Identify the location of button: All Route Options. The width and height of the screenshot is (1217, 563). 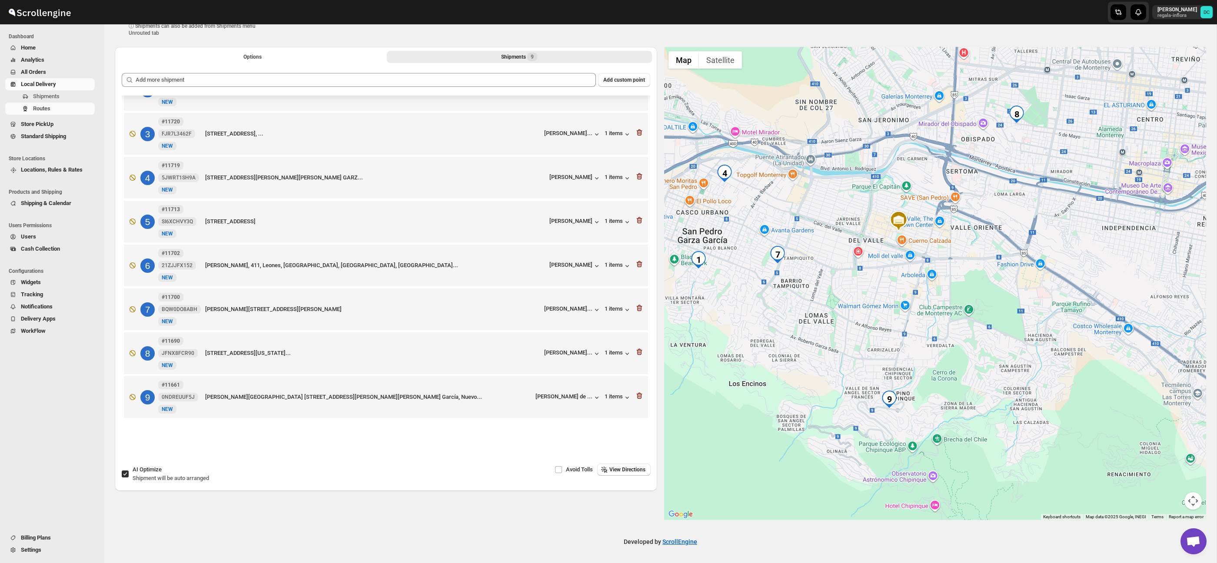
(252, 57).